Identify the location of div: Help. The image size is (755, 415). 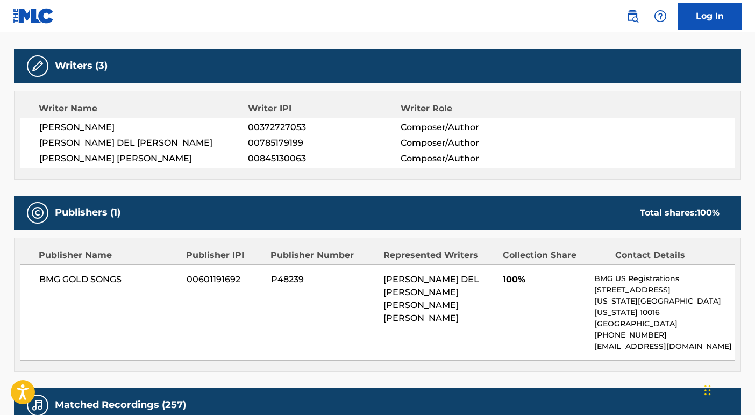
(660, 16).